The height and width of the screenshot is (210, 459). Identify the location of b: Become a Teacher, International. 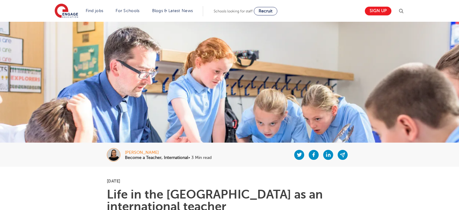
(157, 157).